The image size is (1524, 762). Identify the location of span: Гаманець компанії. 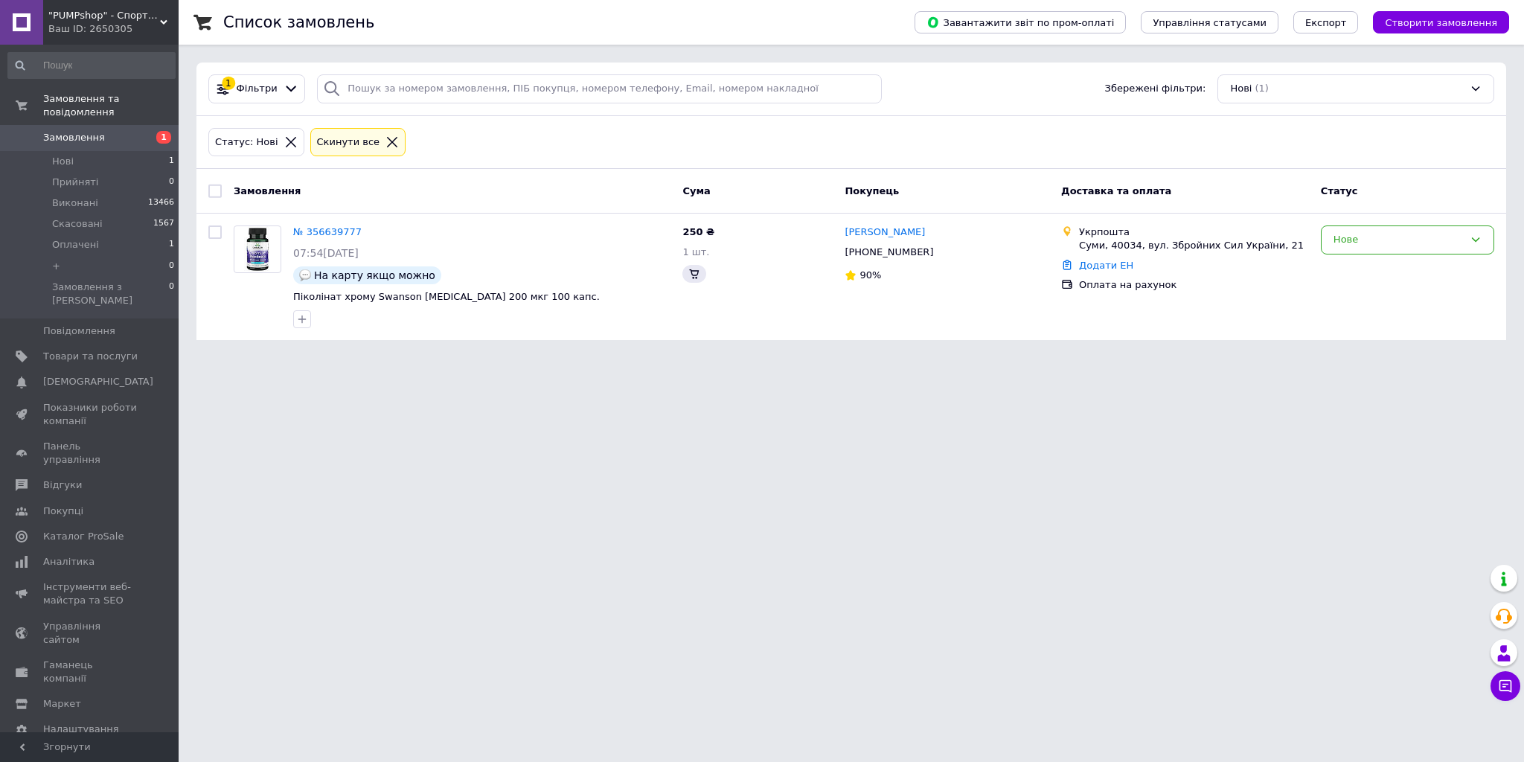
(90, 672).